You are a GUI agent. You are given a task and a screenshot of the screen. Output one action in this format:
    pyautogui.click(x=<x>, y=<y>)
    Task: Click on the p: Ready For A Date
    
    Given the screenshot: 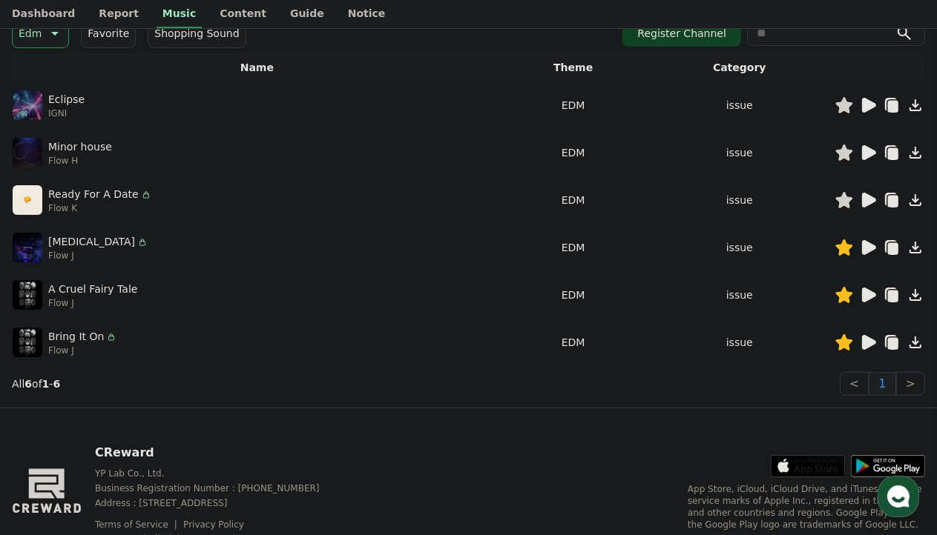 What is the action you would take?
    pyautogui.click(x=93, y=194)
    